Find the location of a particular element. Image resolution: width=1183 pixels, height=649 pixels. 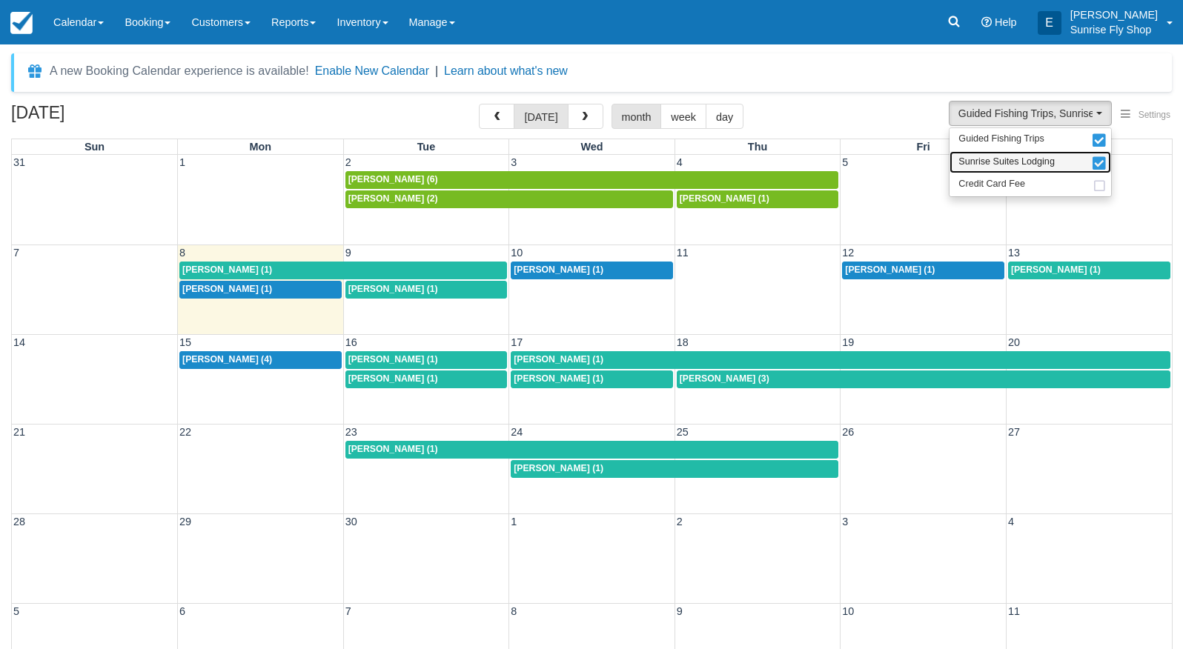

span: 27 is located at coordinates (1014, 432).